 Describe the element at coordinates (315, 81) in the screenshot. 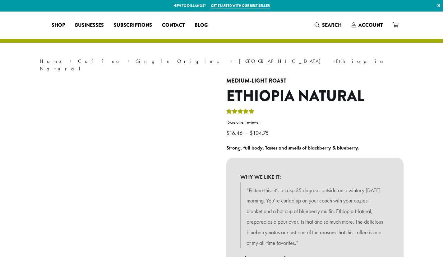

I see `h4: Medium-Light Roast` at that location.